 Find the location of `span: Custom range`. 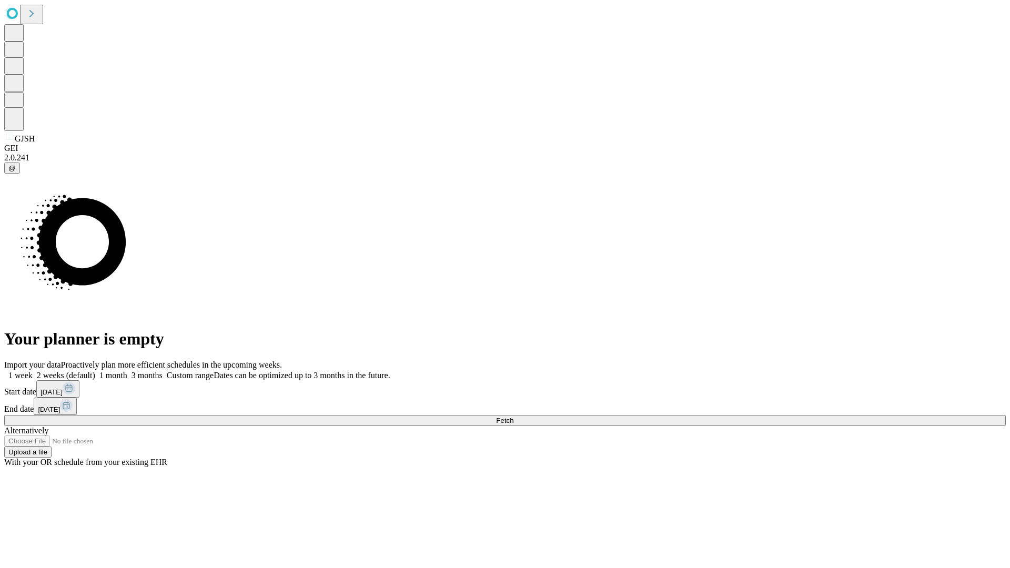

span: Custom range is located at coordinates (190, 375).